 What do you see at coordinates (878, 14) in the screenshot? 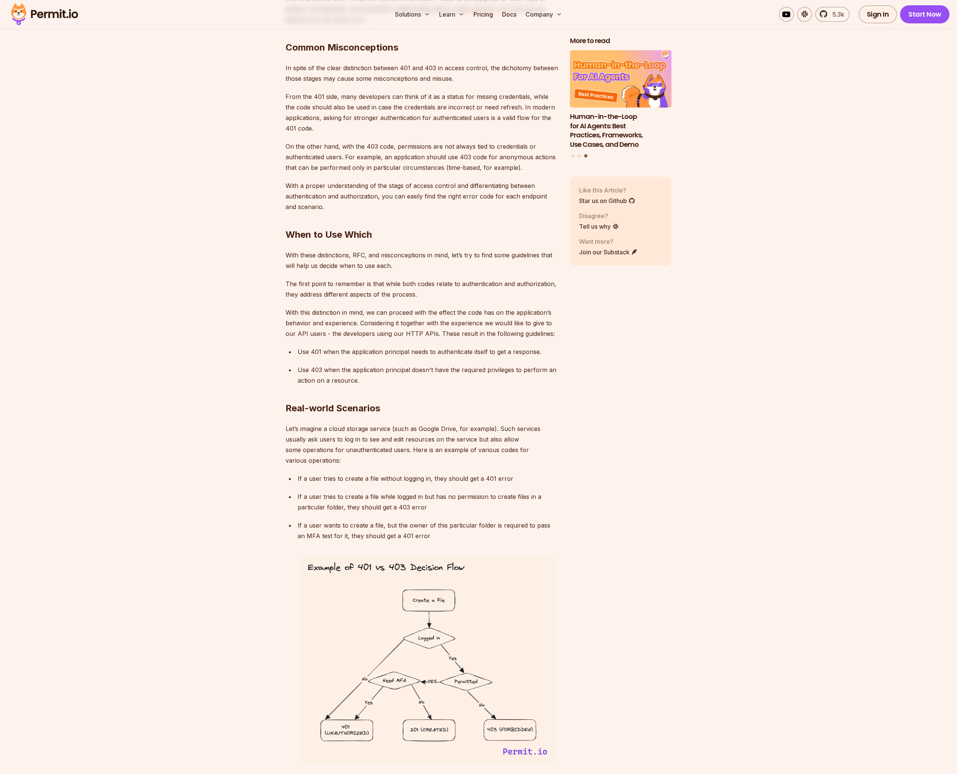
I see `a: Sign In` at bounding box center [878, 14].